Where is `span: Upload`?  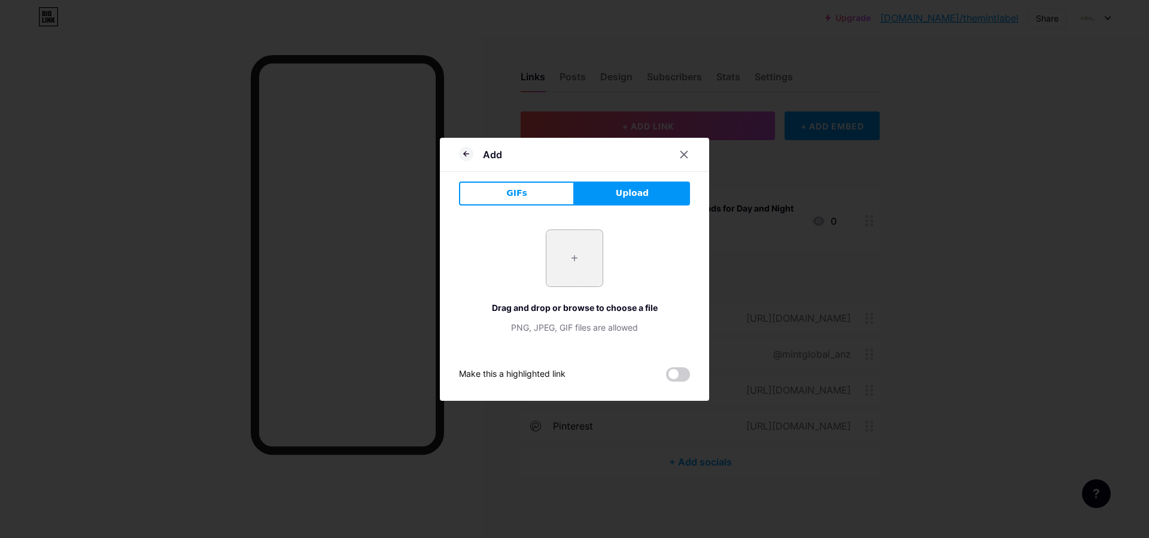
span: Upload is located at coordinates (632, 193).